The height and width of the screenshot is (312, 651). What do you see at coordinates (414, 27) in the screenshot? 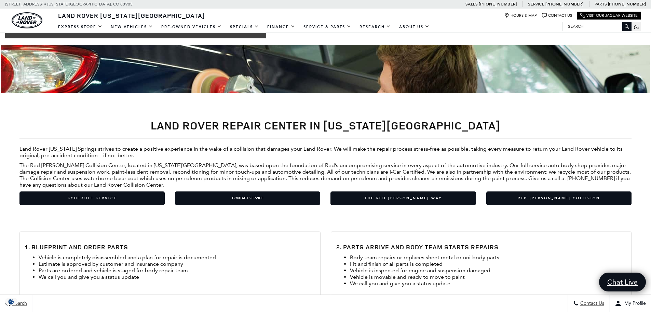
I see `a: About Us` at bounding box center [414, 27].